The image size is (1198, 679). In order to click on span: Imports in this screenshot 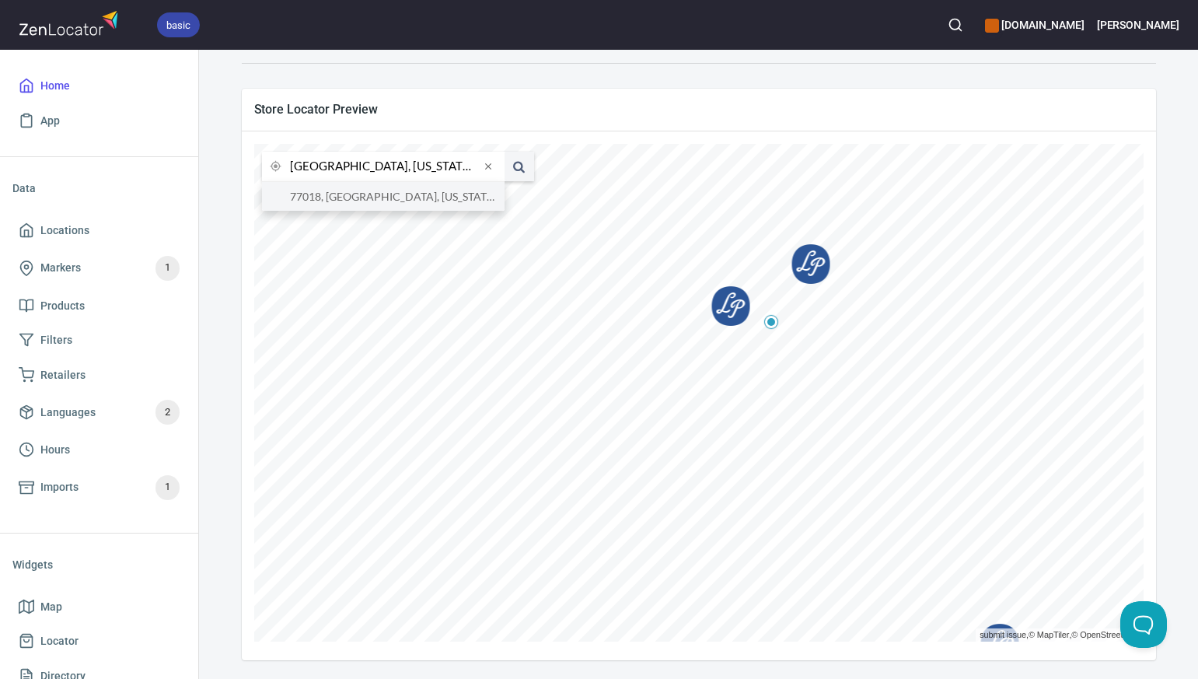, I will do `click(59, 487)`.